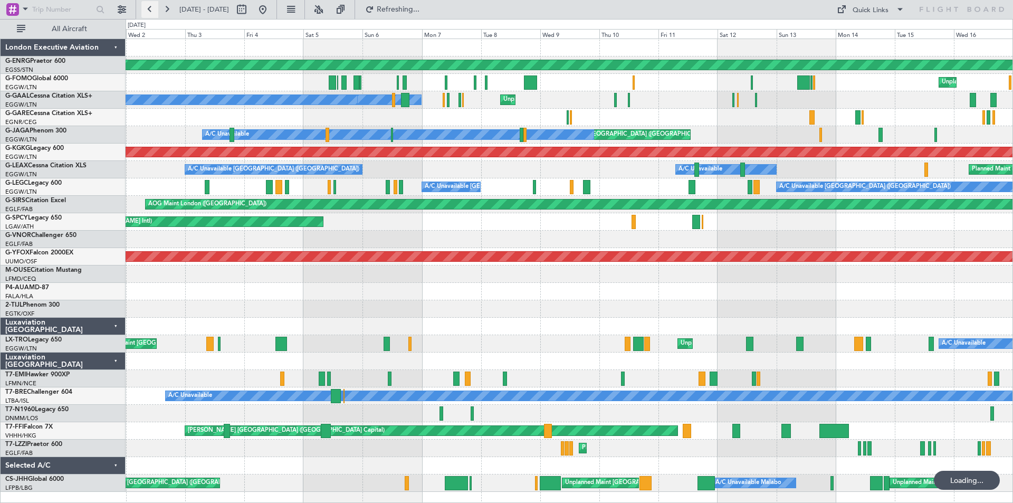  I want to click on span: LX-TRO, so click(16, 340).